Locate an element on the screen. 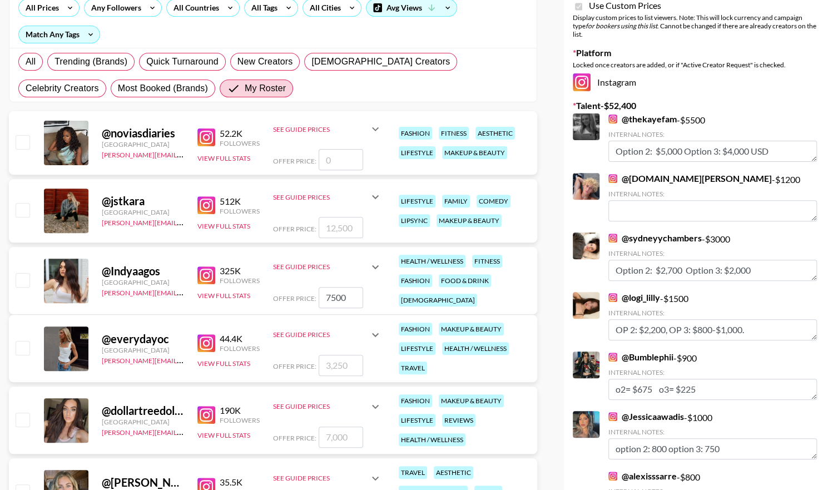 This screenshot has height=490, width=828. span: My Roster is located at coordinates (265, 88).